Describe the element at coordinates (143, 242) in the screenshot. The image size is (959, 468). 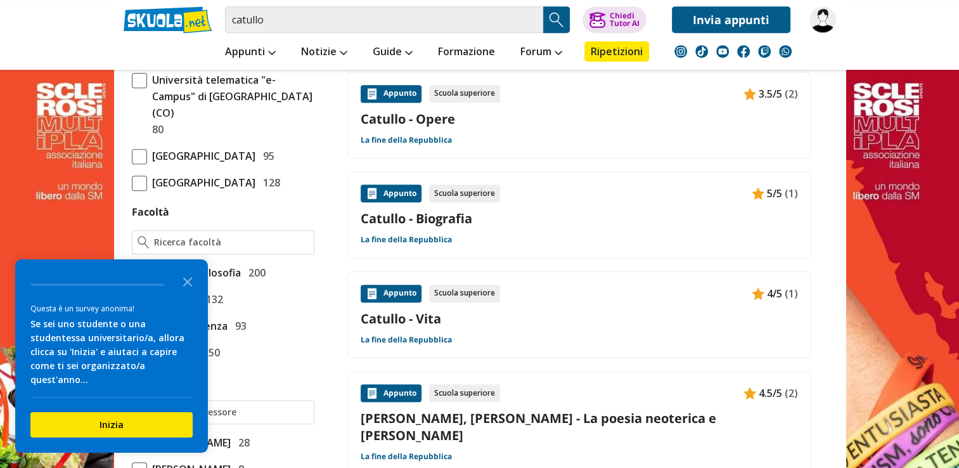
I see `img: Ricerca facoltà` at that location.